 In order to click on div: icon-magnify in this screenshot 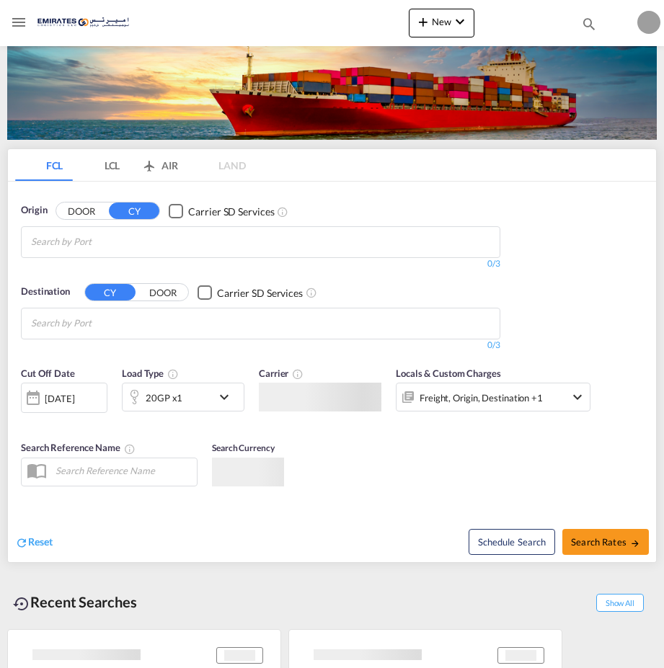, I will do `click(589, 27)`.